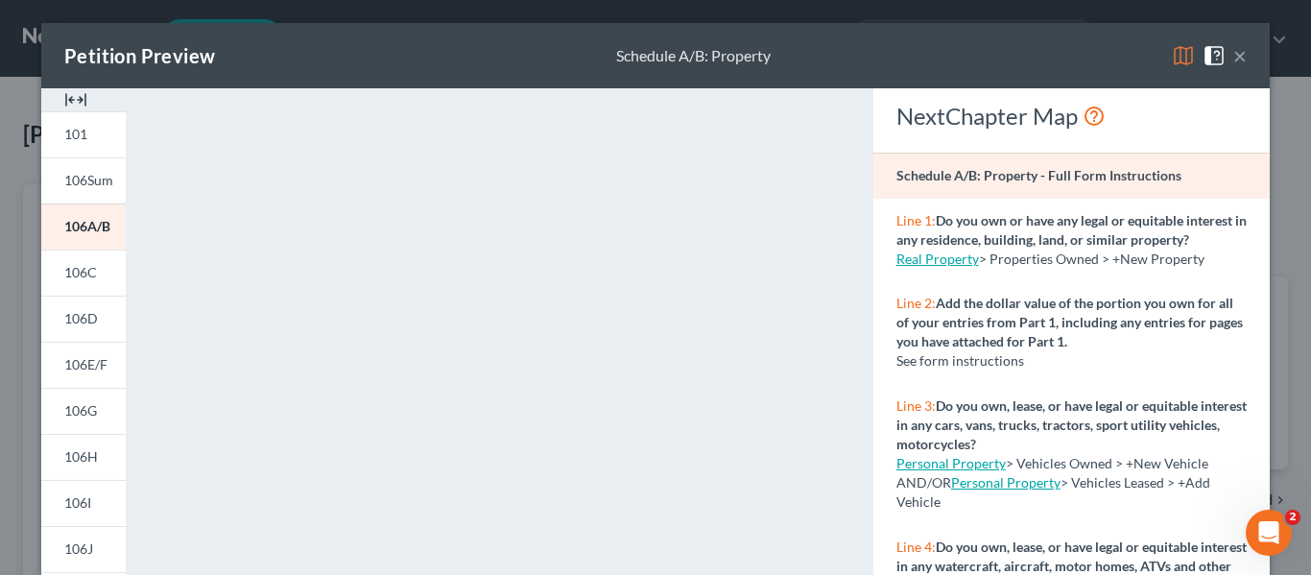 This screenshot has width=1311, height=575. I want to click on a: 106Sum, so click(84, 180).